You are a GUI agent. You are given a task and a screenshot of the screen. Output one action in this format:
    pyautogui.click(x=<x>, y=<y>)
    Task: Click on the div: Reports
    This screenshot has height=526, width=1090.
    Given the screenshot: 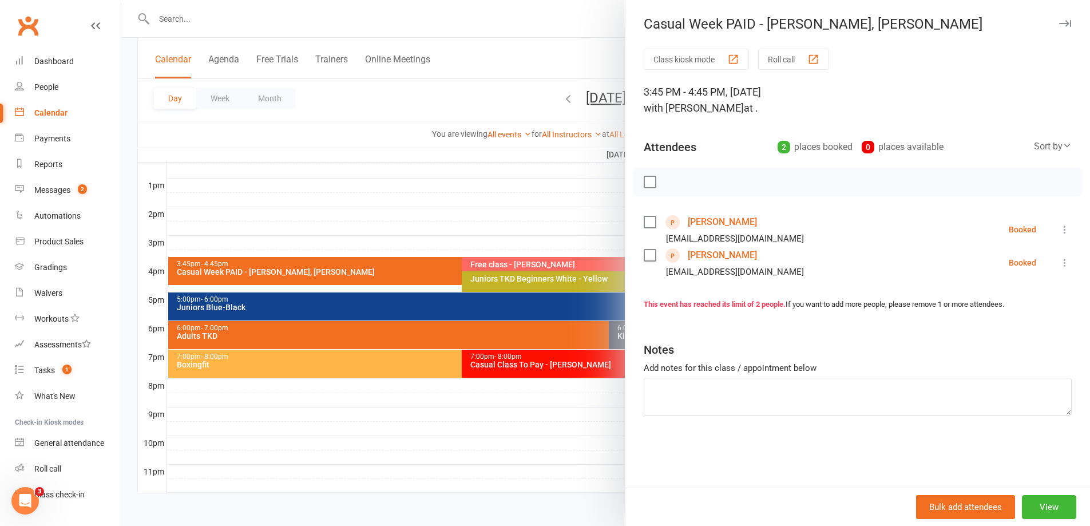 What is the action you would take?
    pyautogui.click(x=48, y=164)
    